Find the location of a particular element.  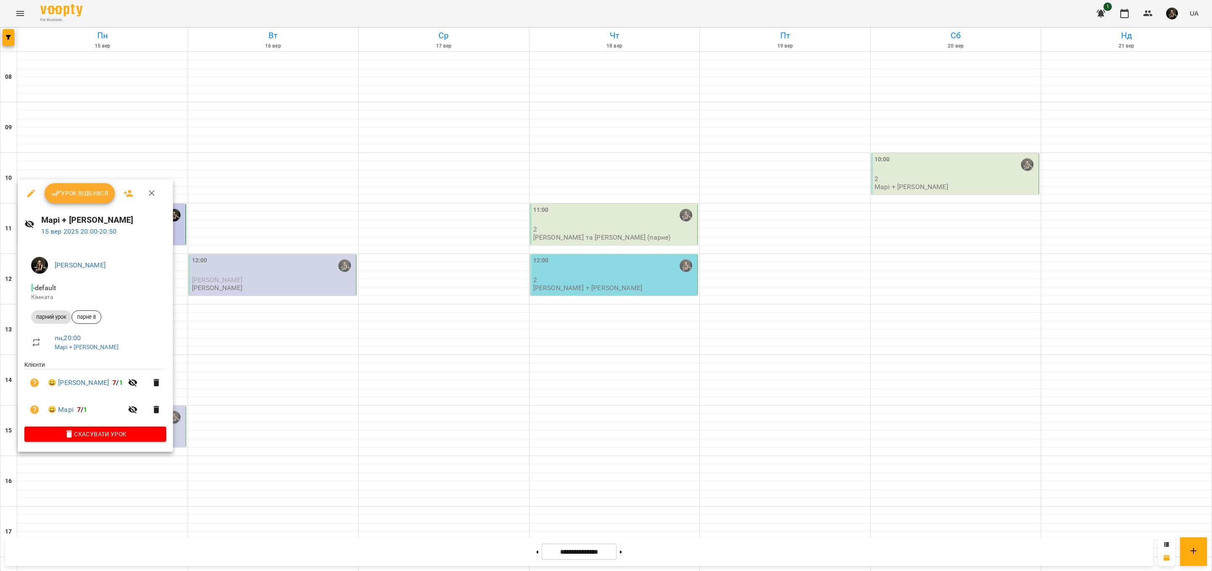

p: Кімната is located at coordinates (95, 297).